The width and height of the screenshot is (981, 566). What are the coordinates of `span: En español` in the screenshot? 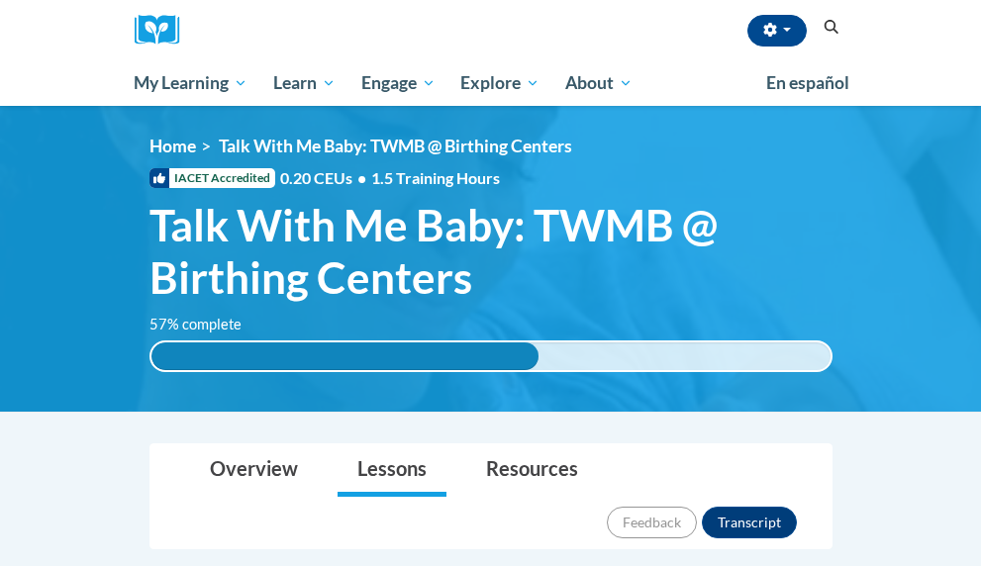 It's located at (808, 82).